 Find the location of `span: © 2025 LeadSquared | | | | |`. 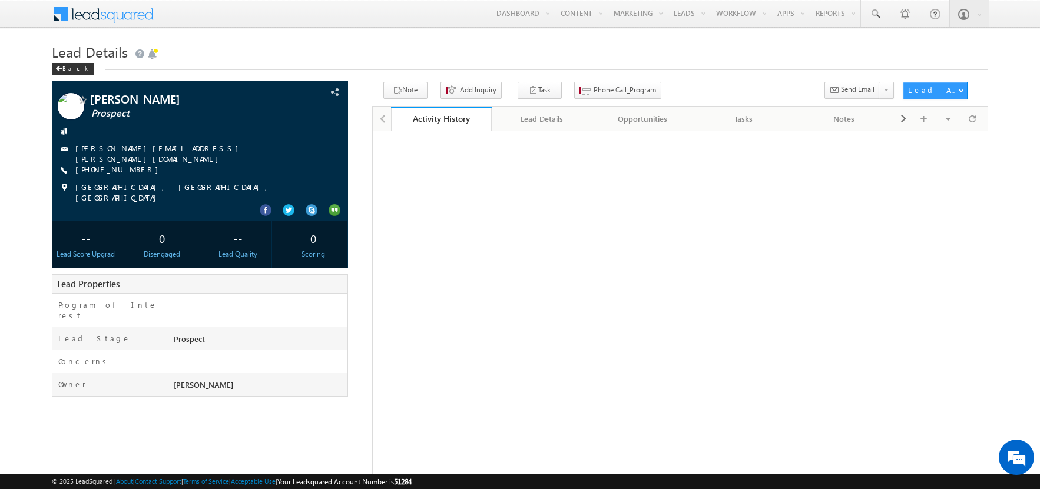

span: © 2025 LeadSquared | | | | | is located at coordinates (231, 482).